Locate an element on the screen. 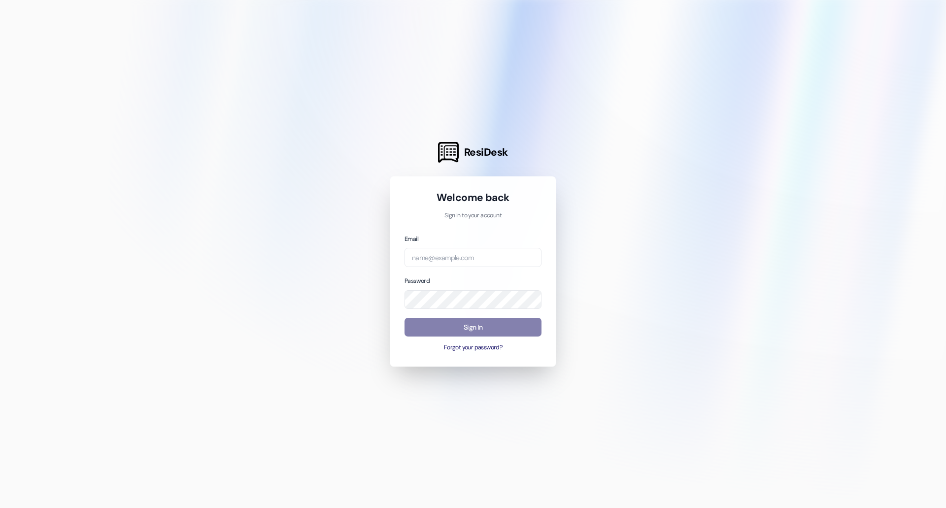 The height and width of the screenshot is (508, 946). button: Sign In is located at coordinates (473, 327).